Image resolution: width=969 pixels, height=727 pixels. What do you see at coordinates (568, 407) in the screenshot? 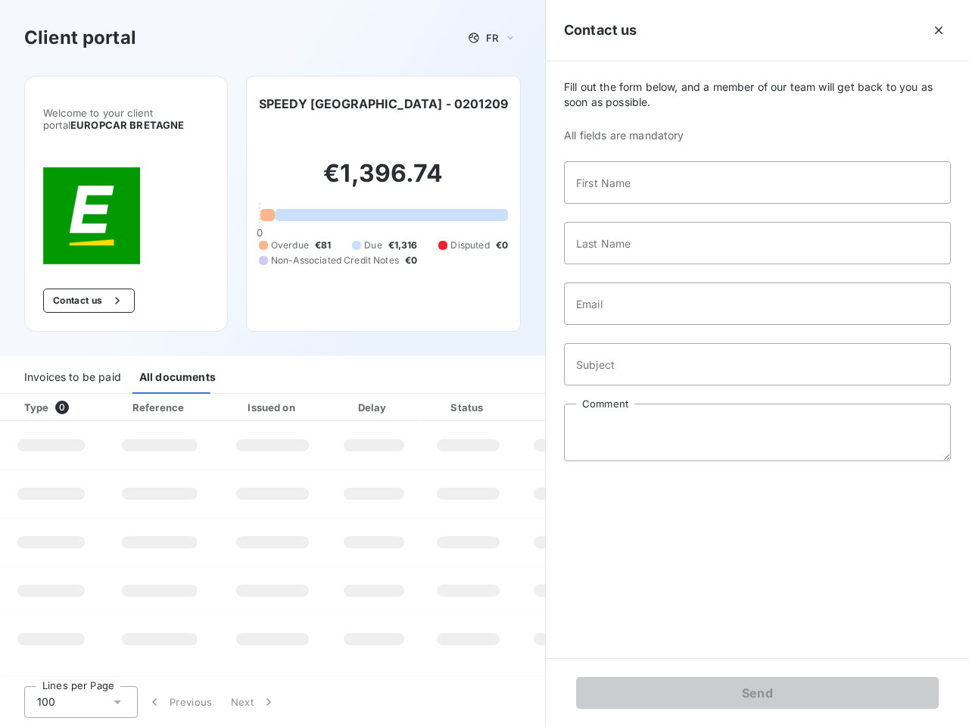
I see `div: Amount` at bounding box center [568, 407].